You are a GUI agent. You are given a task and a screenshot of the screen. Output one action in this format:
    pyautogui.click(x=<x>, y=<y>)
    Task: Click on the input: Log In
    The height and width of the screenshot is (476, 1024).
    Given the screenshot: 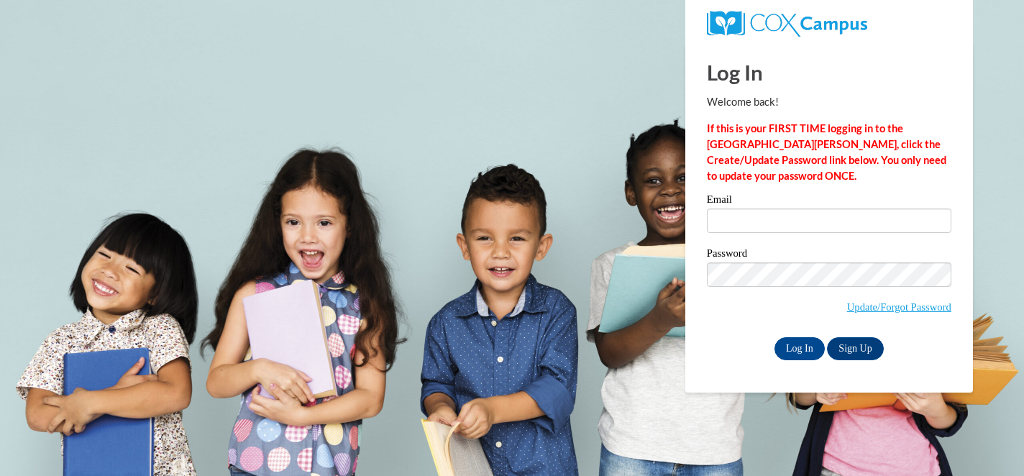 What is the action you would take?
    pyautogui.click(x=800, y=349)
    